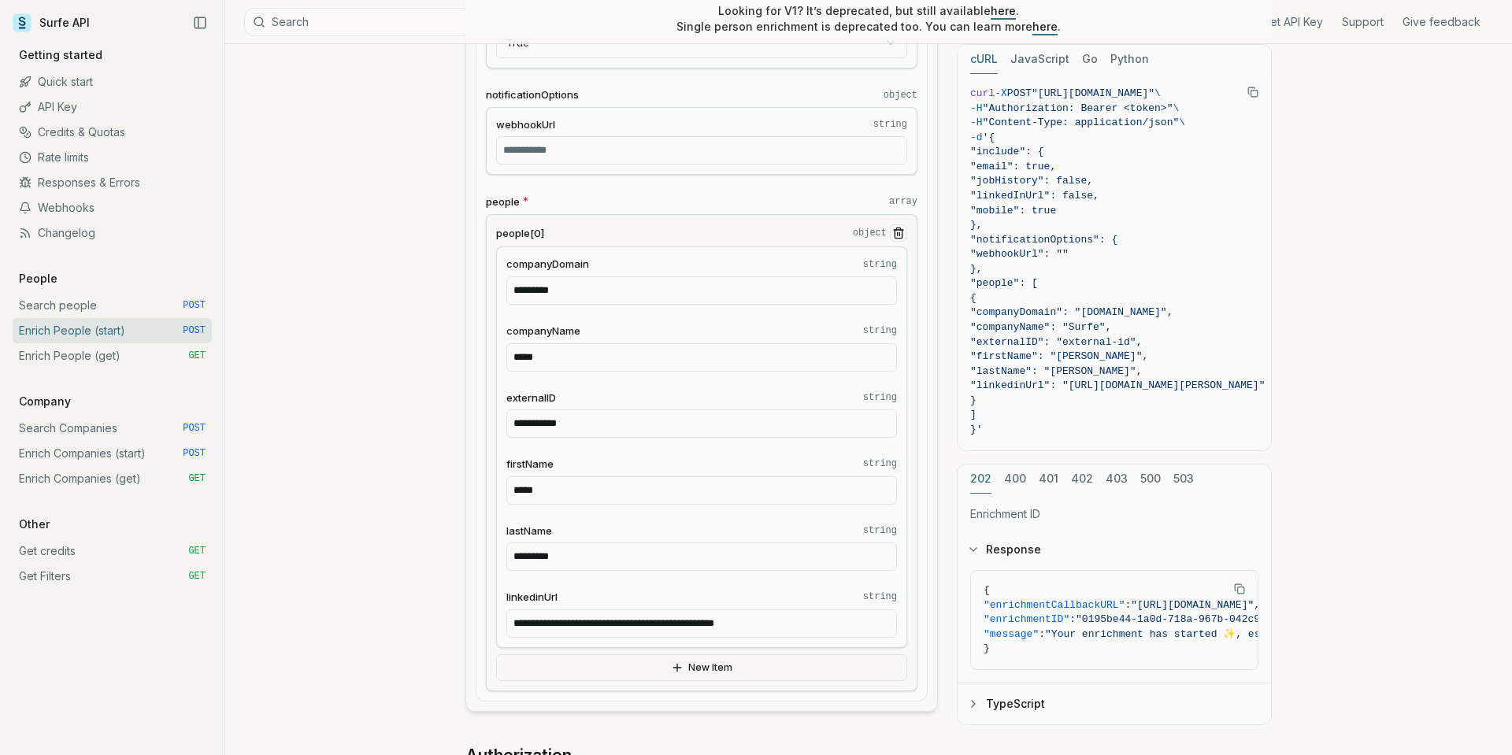  What do you see at coordinates (1116, 479) in the screenshot?
I see `button: 403` at bounding box center [1116, 479].